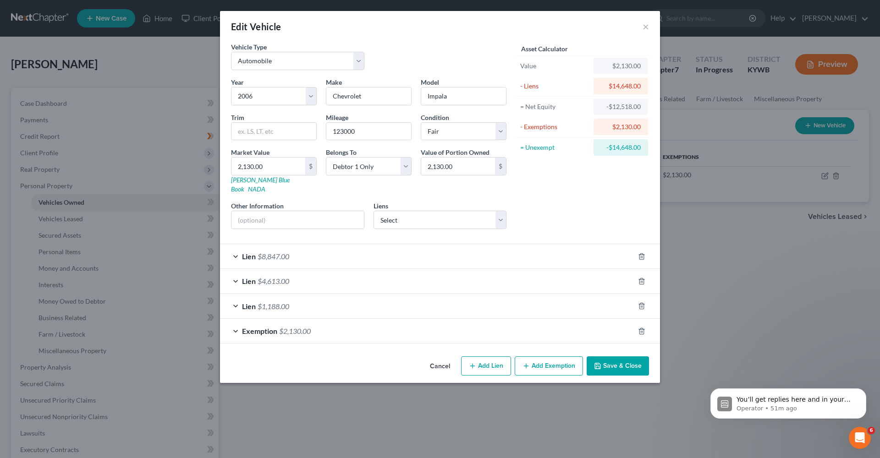 The height and width of the screenshot is (458, 880). I want to click on input: ex. Nissan, so click(368, 96).